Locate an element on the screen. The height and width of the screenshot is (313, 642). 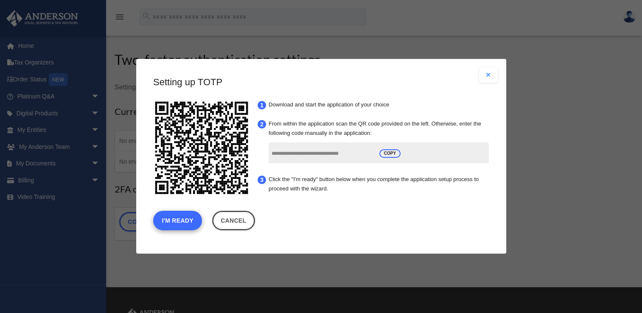
a: Cancel is located at coordinates (233, 221).